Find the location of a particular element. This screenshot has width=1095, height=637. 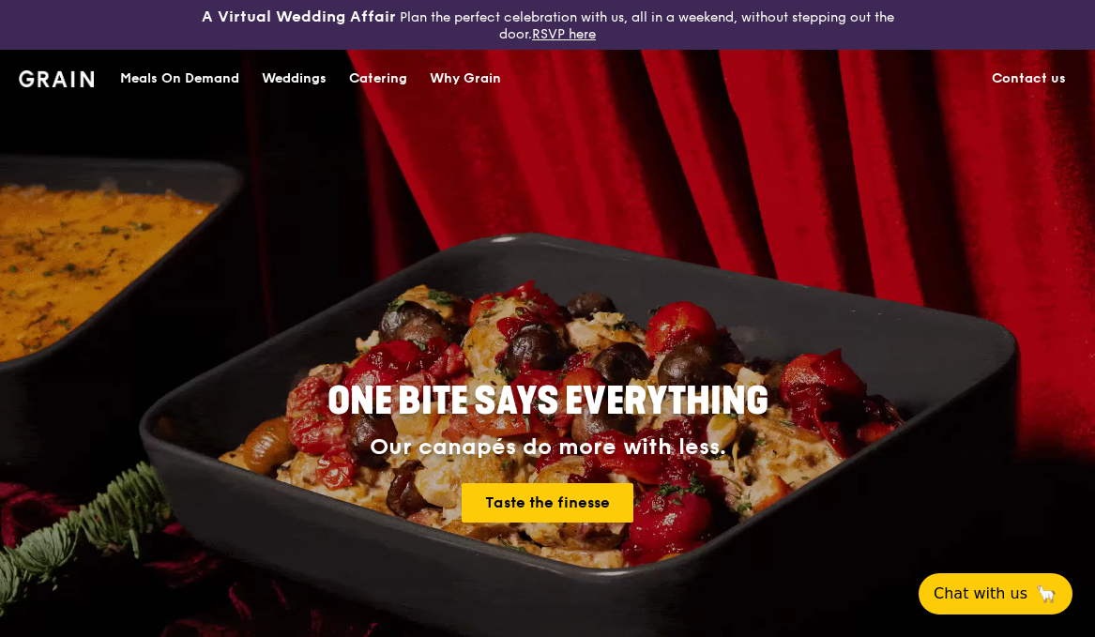

a: Weddings is located at coordinates (294, 79).